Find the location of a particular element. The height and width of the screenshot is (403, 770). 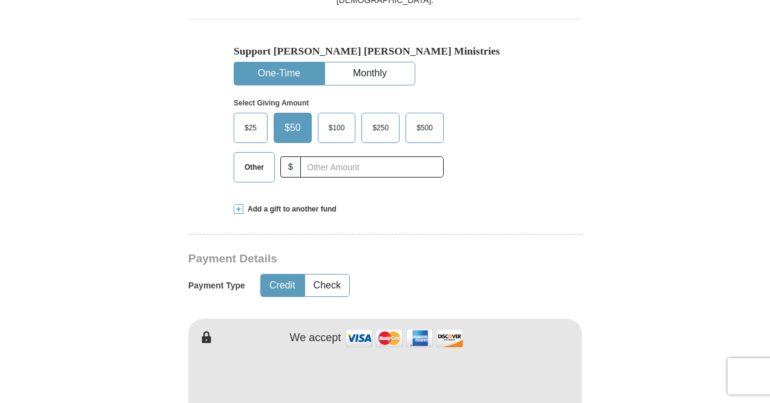

span: Other is located at coordinates (254, 167).